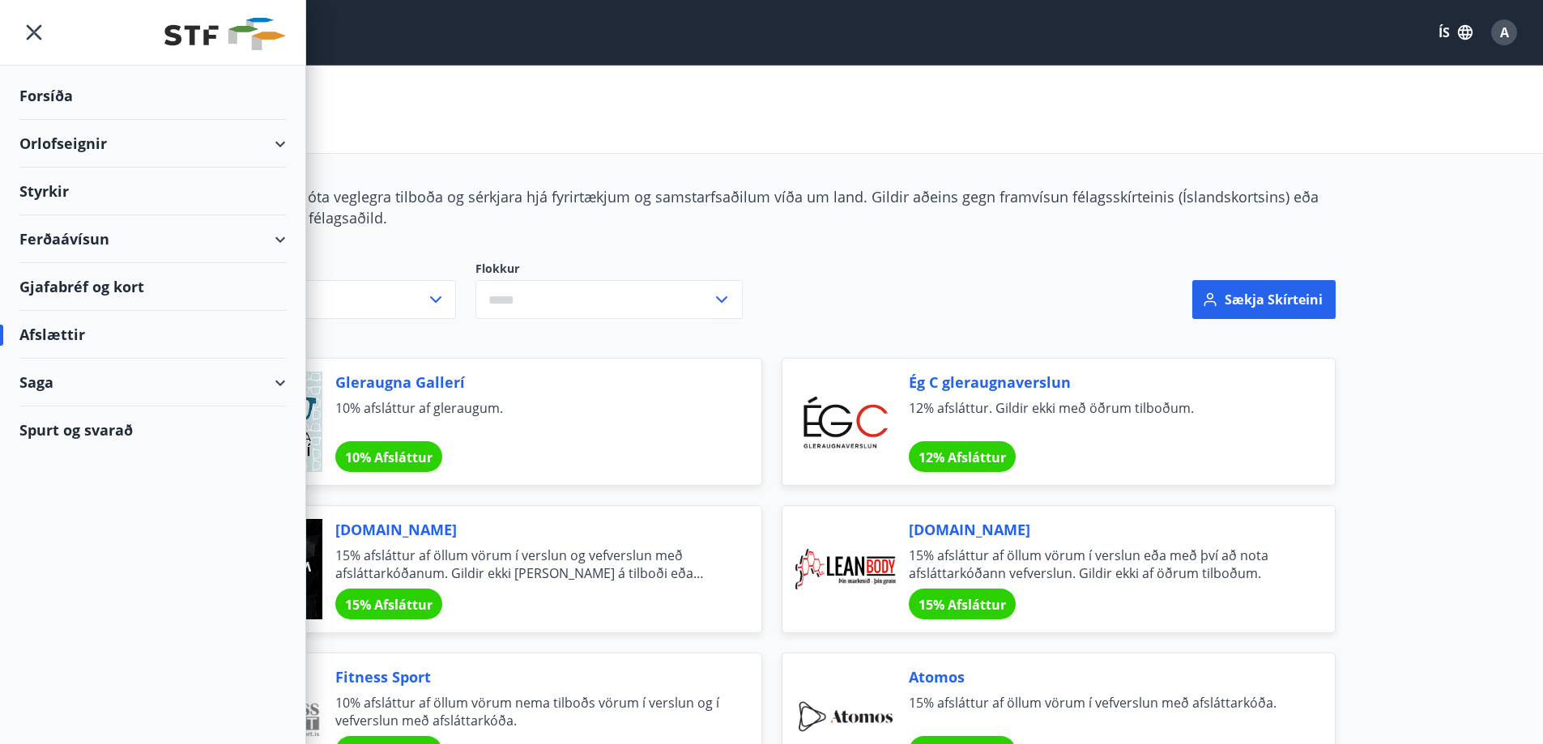 This screenshot has height=744, width=1543. I want to click on span: 10% afsláttur af gleraugum., so click(529, 417).